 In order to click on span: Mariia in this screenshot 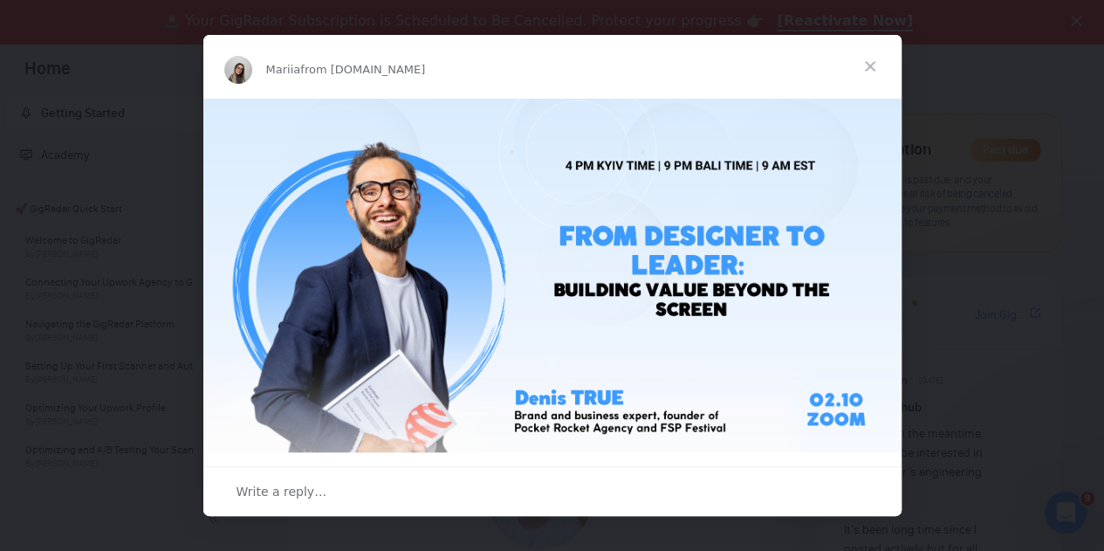, I will do `click(284, 69)`.